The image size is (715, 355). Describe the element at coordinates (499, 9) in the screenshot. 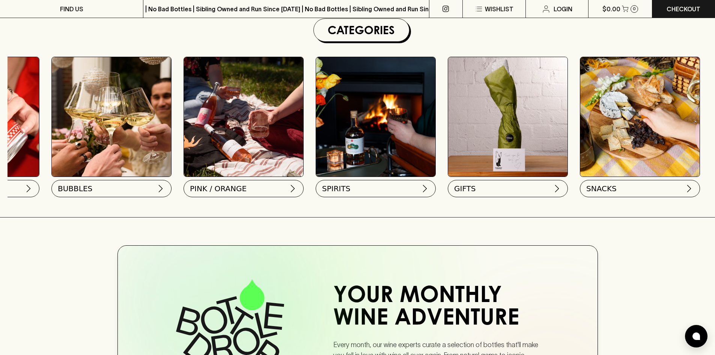

I see `p: Wishlist` at that location.